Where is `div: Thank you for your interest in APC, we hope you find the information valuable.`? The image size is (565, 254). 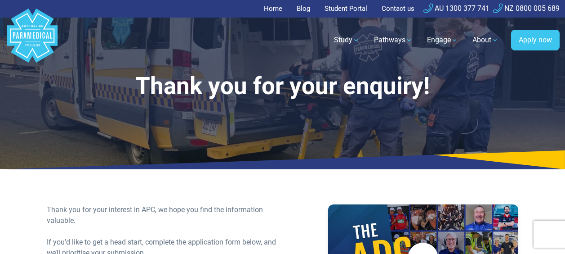 div: Thank you for your interest in APC, we hope you find the information valuable. is located at coordinates (162, 215).